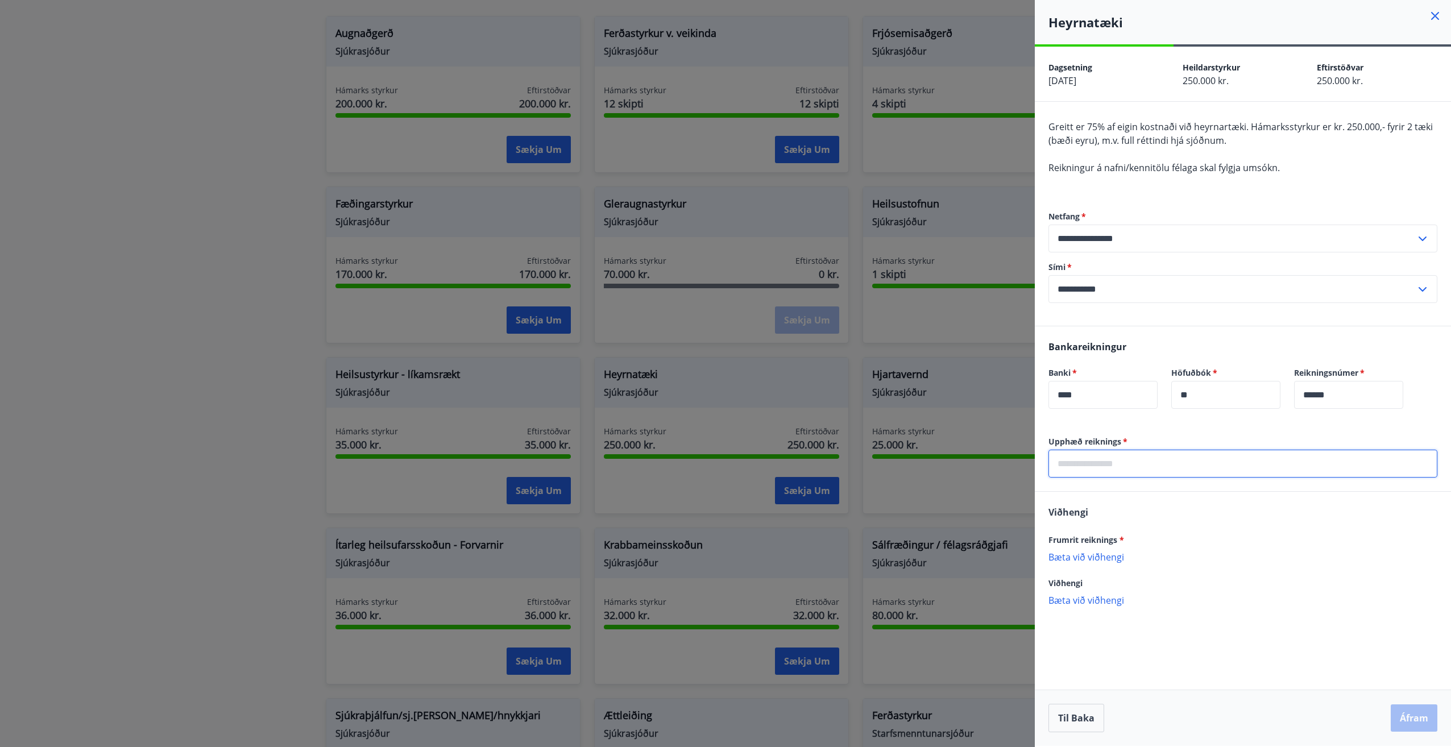  I want to click on span: Dagsetning, so click(1070, 67).